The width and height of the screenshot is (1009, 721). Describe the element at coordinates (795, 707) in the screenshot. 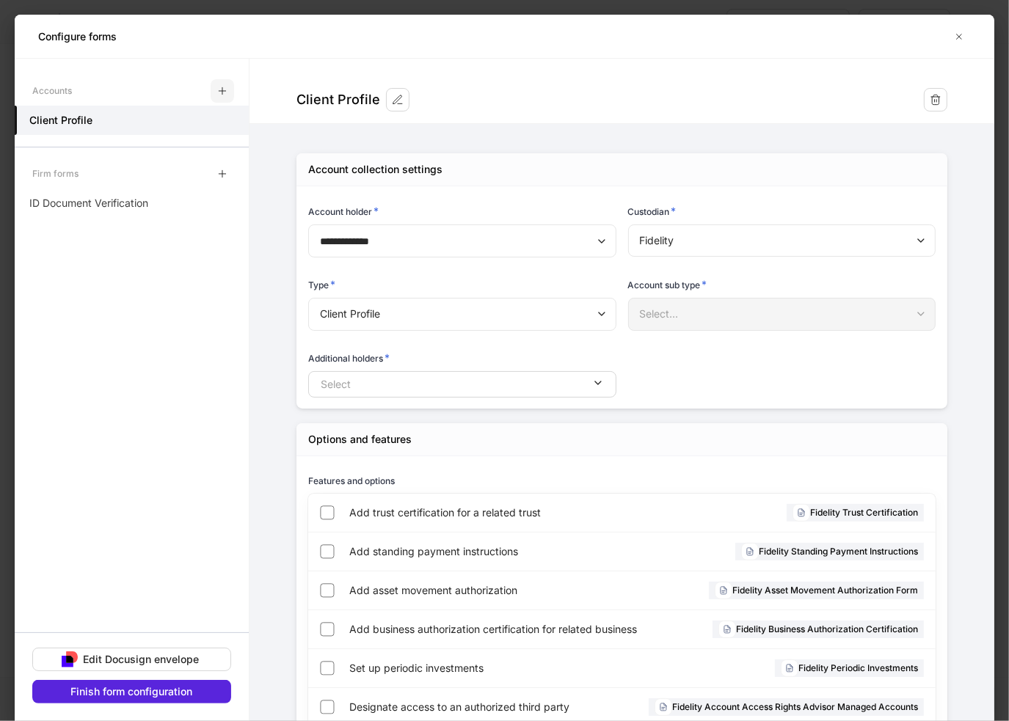

I see `h6: Fidelity Account Access Rights Advisor Managed Accounts` at that location.